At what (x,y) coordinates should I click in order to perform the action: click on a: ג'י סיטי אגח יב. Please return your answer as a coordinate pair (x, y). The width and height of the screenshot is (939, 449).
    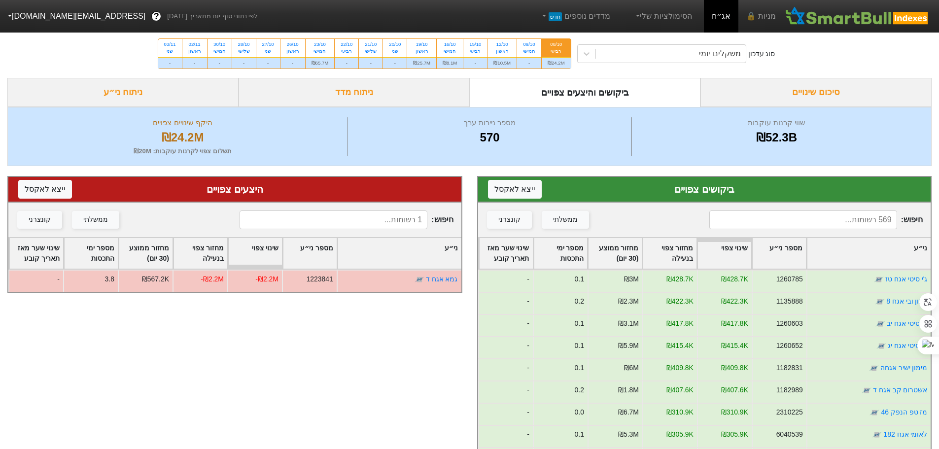
    Looking at the image, I should click on (907, 323).